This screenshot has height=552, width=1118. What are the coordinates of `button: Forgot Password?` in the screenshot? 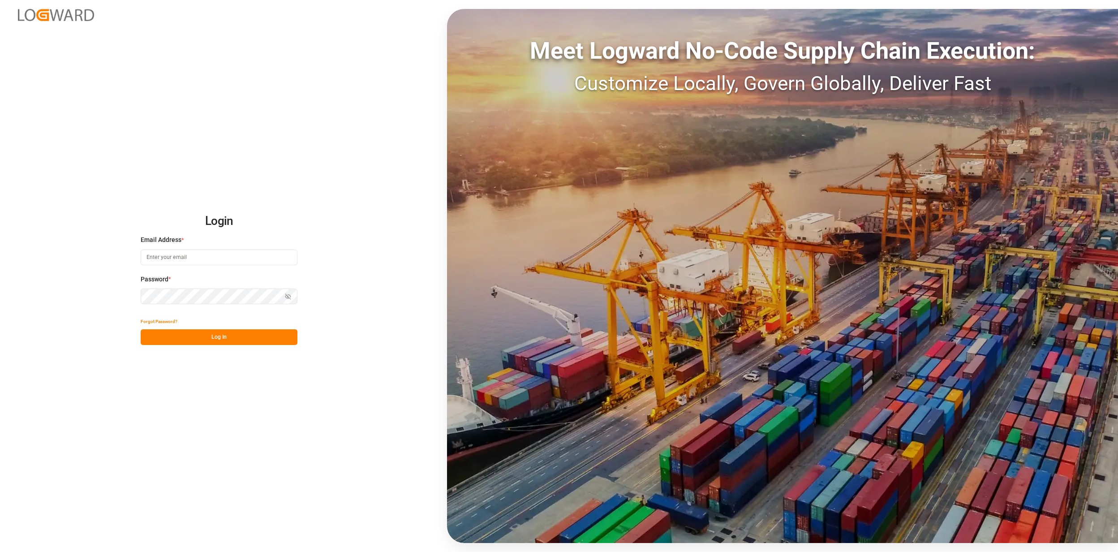 It's located at (159, 321).